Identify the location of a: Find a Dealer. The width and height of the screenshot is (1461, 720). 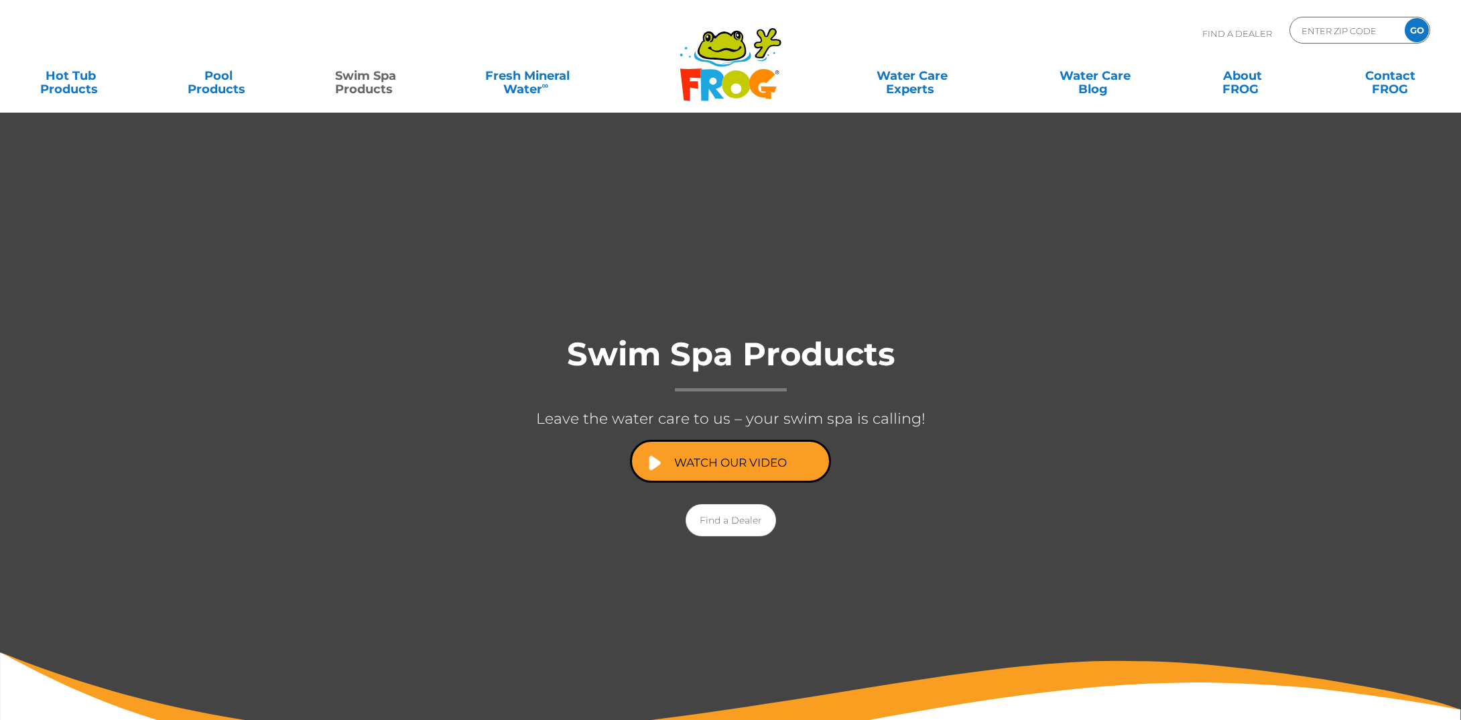
(731, 520).